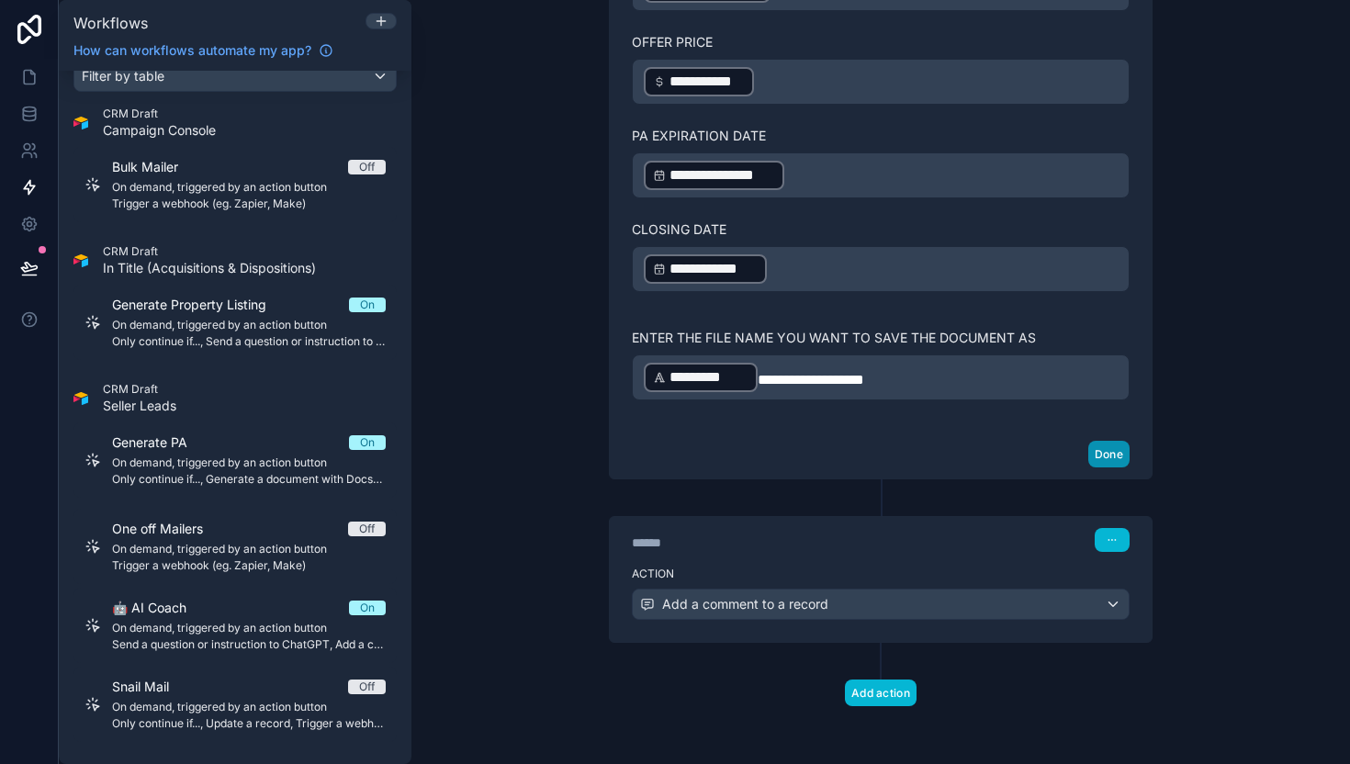  I want to click on span: Workflows, so click(110, 23).